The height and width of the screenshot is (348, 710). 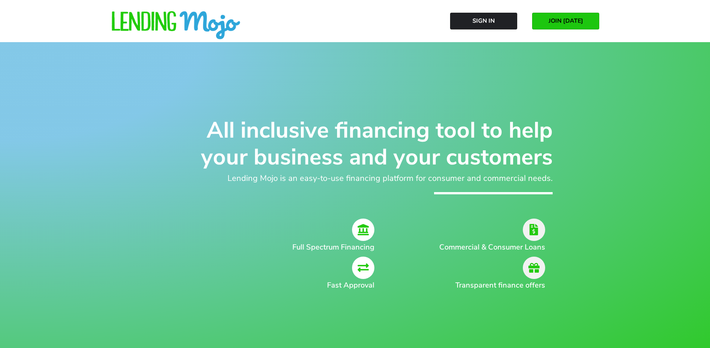 I want to click on h2: Full Spectrum Financing, so click(x=283, y=247).